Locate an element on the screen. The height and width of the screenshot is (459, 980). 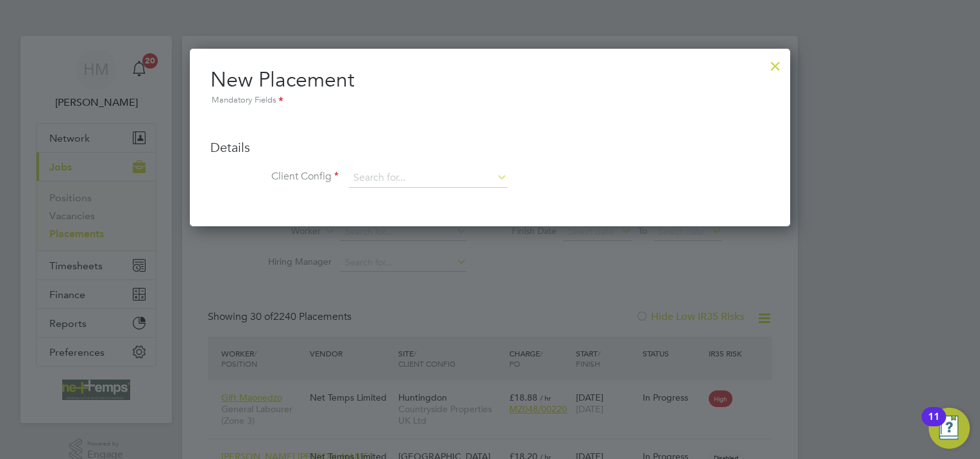
label: Client Config is located at coordinates (275, 176).